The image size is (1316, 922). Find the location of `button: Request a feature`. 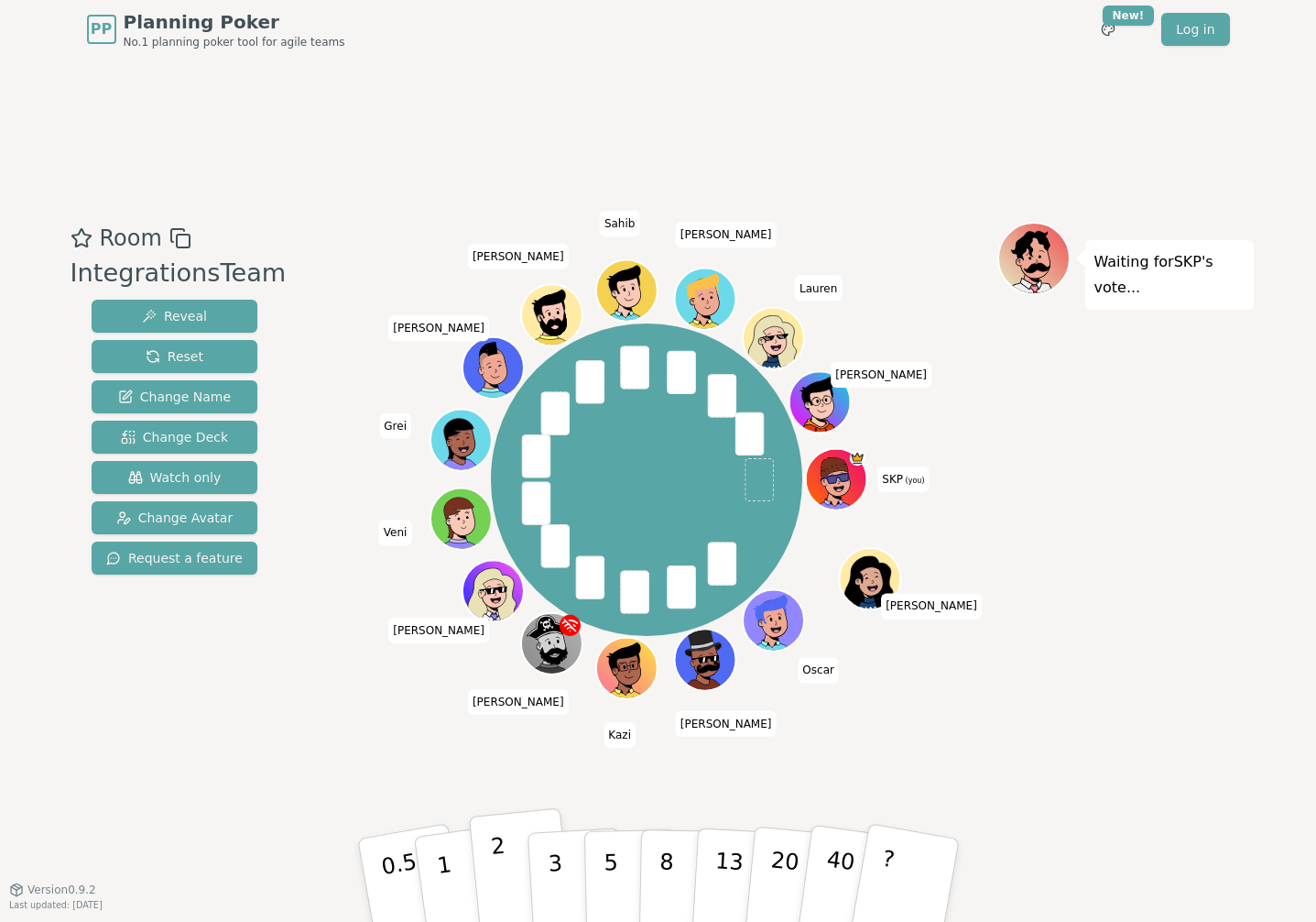

button: Request a feature is located at coordinates (174, 558).